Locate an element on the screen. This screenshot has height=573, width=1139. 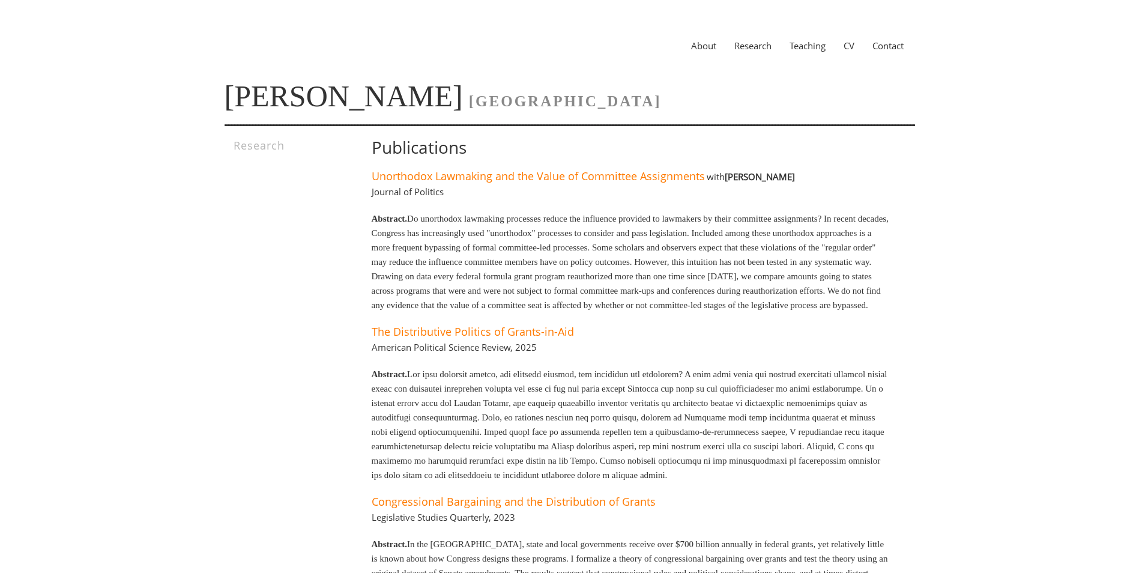
a: Congressional Bargaining and the Distribution of Grants is located at coordinates (513, 501).